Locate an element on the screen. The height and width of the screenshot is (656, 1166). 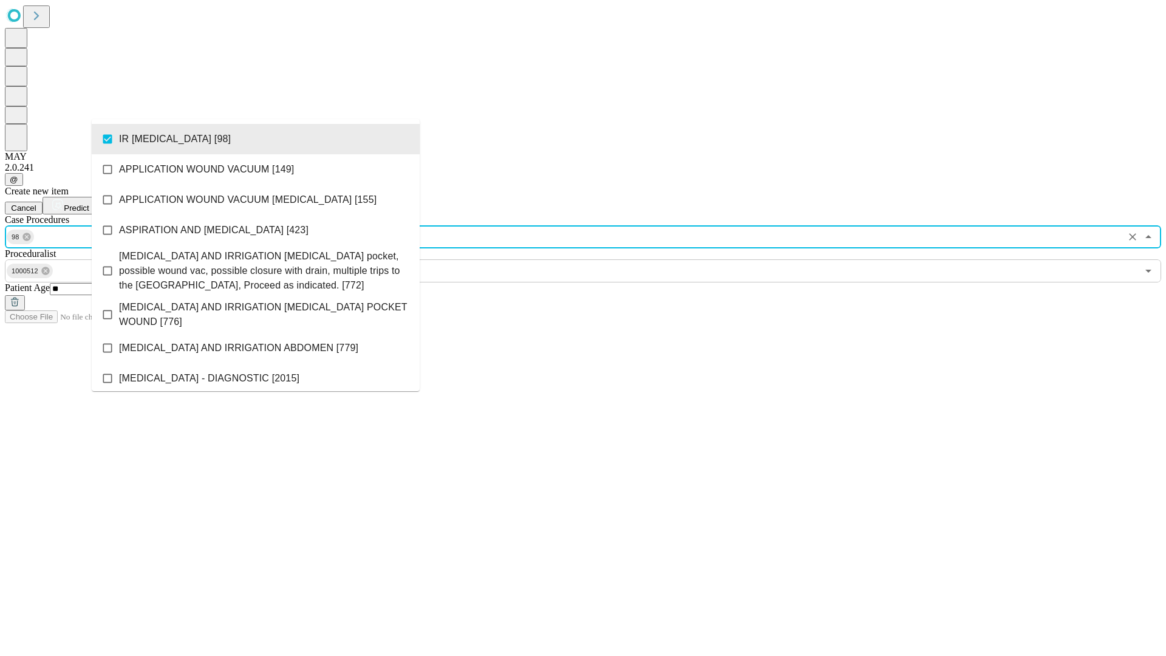
span: Patient Age is located at coordinates (27, 287).